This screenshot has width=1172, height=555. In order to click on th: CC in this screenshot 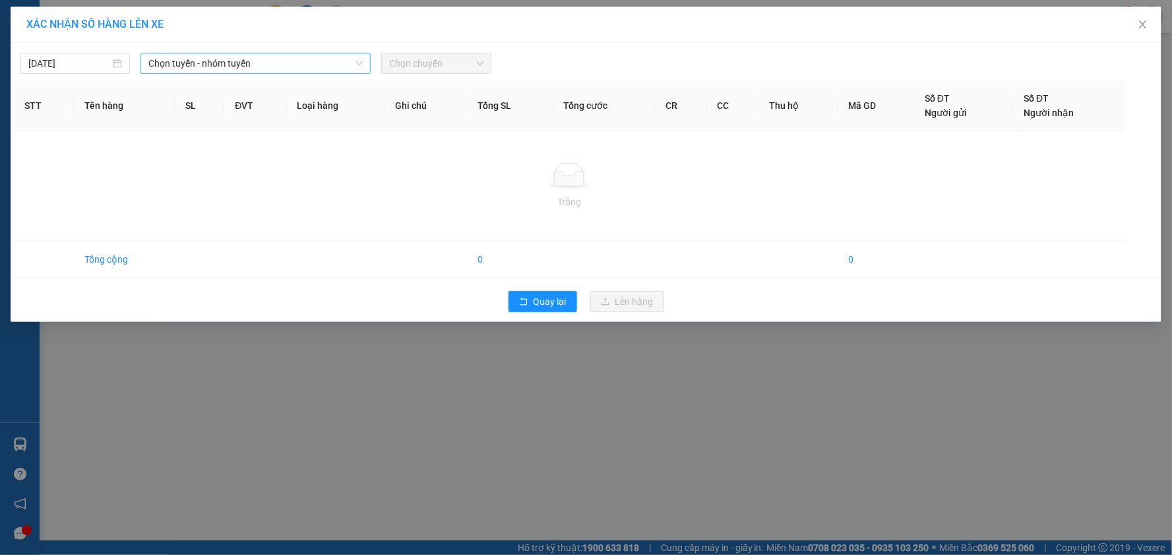, I will do `click(733, 106)`.